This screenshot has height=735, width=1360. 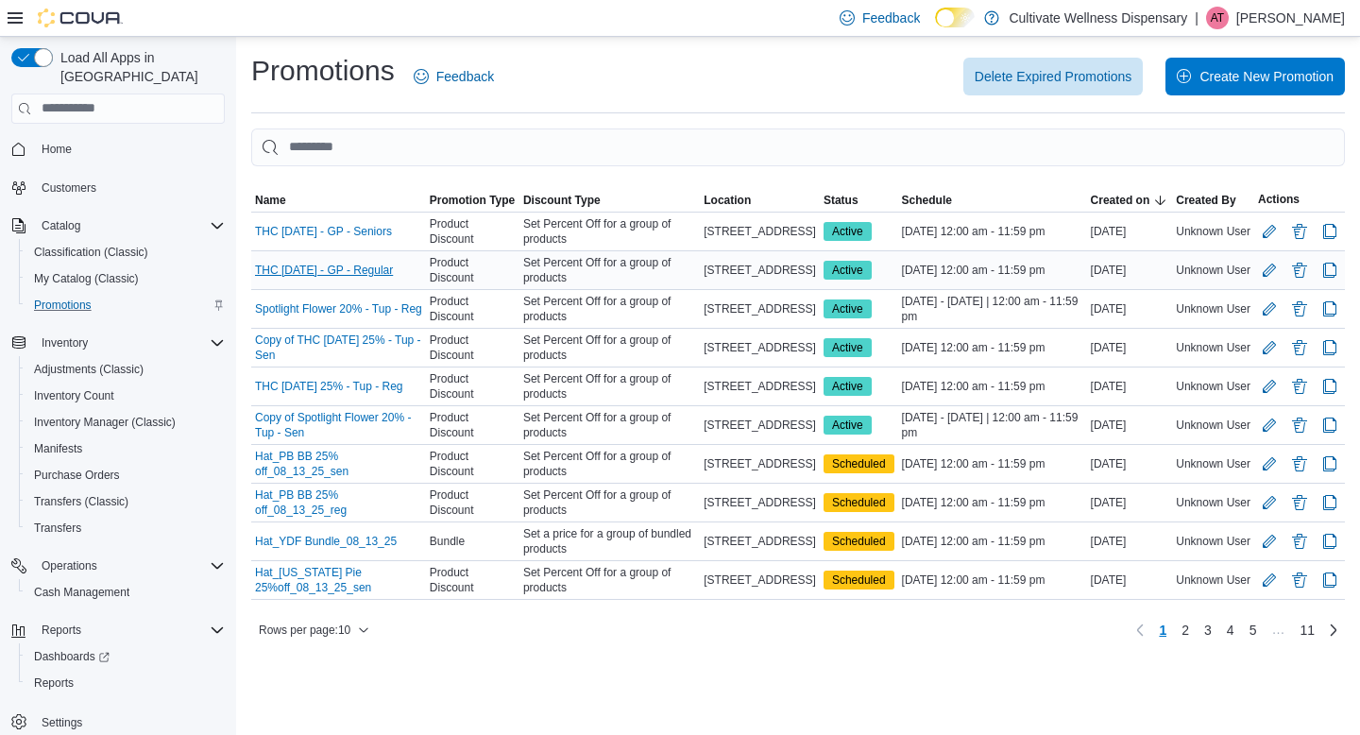 I want to click on button: Classification (Classic), so click(x=126, y=252).